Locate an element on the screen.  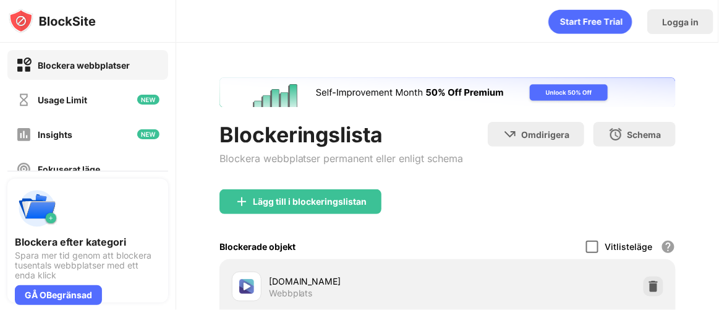
div: Insights is located at coordinates (55, 134).